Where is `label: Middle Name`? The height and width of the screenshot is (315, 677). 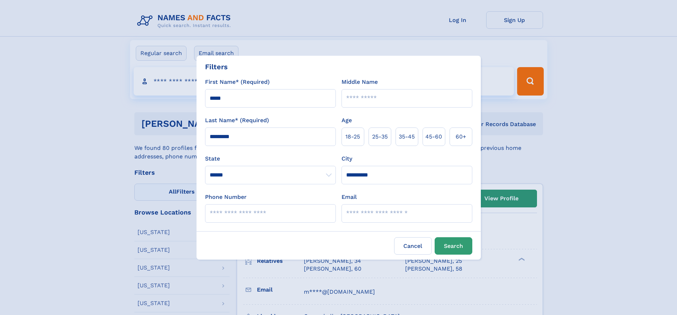 label: Middle Name is located at coordinates (360, 82).